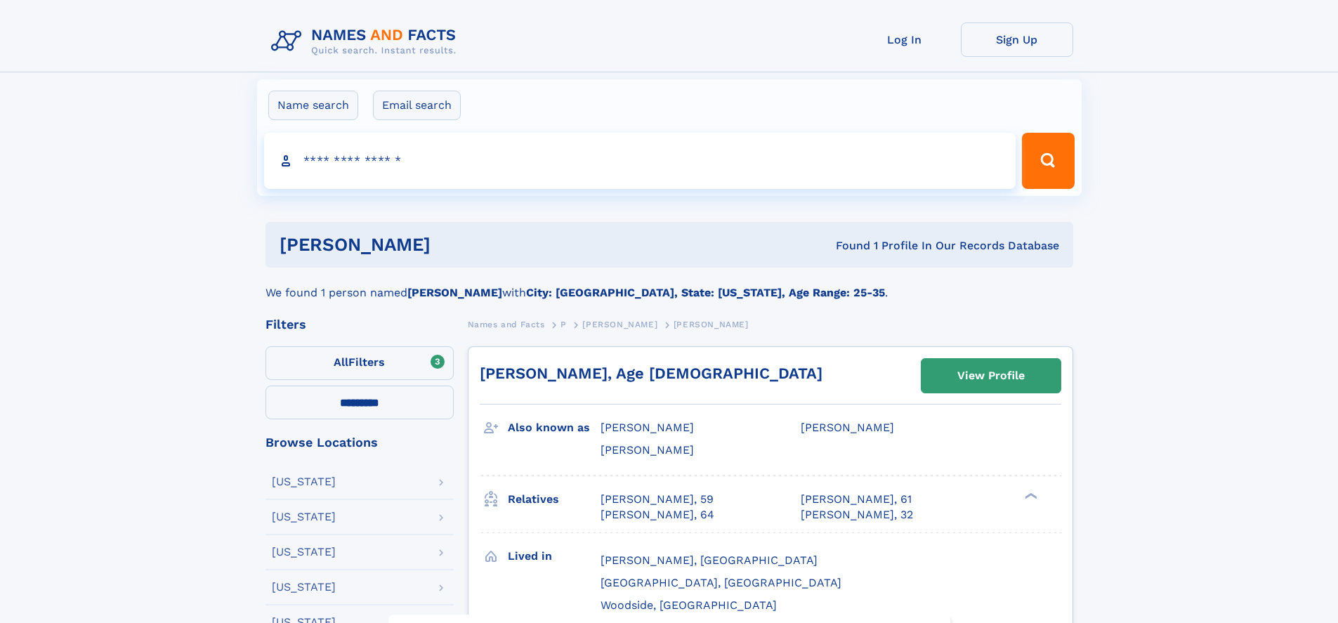  What do you see at coordinates (554, 499) in the screenshot?
I see `h3: Relatives` at bounding box center [554, 499].